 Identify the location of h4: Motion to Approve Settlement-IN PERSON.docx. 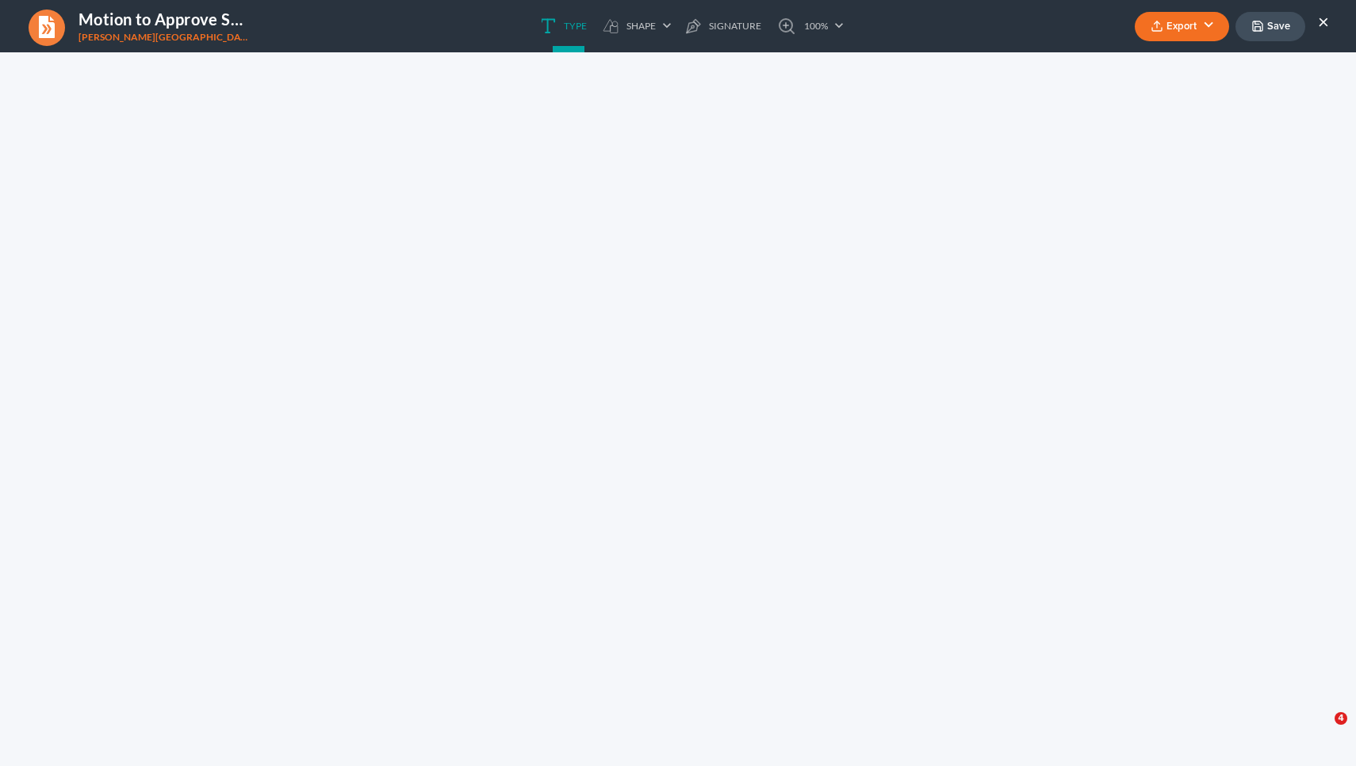
(163, 19).